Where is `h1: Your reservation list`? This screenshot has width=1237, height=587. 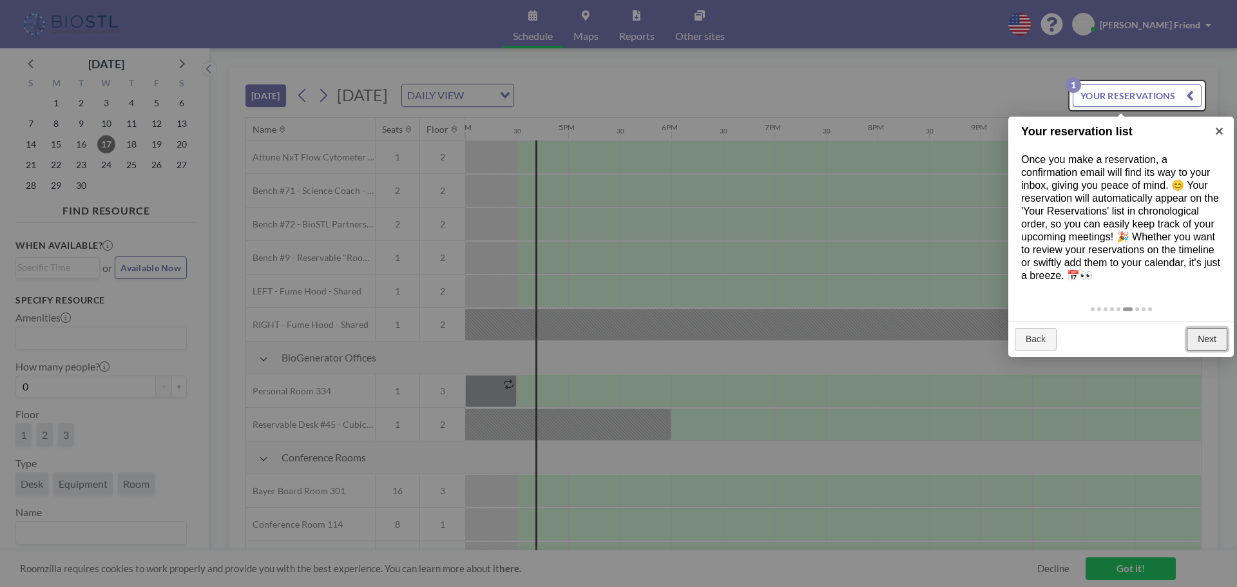
h1: Your reservation list is located at coordinates (1110, 131).